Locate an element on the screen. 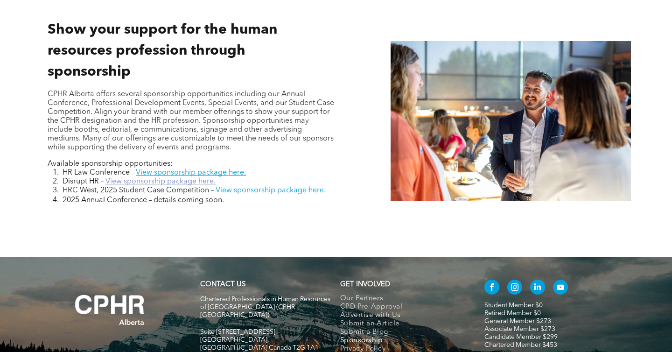  span: GET INVOLVED is located at coordinates (365, 284).